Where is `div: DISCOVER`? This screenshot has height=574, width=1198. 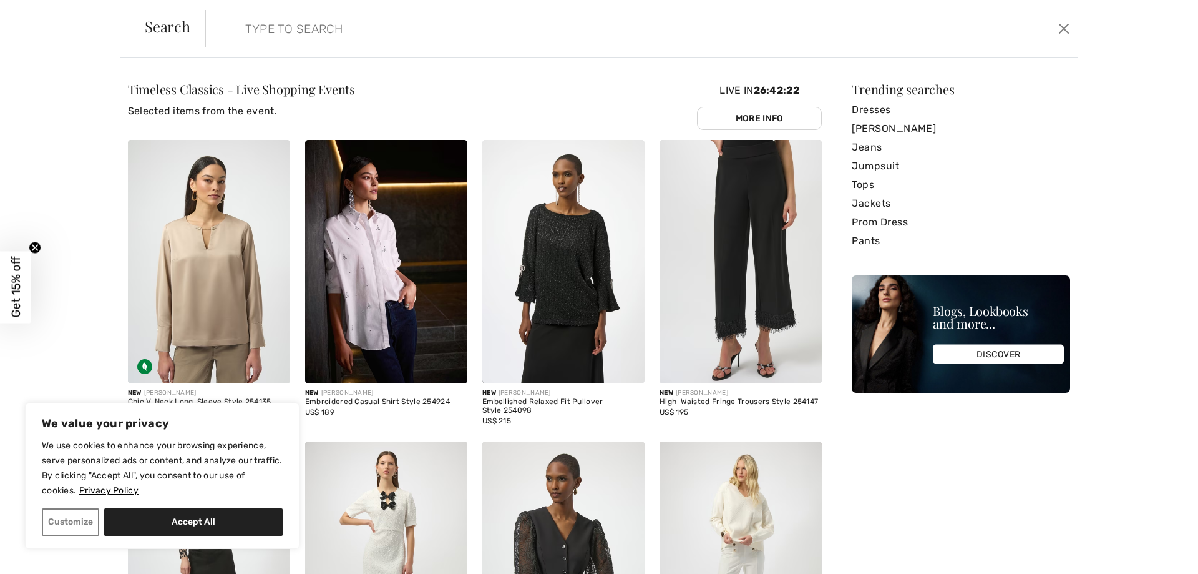
div: DISCOVER is located at coordinates (999, 354).